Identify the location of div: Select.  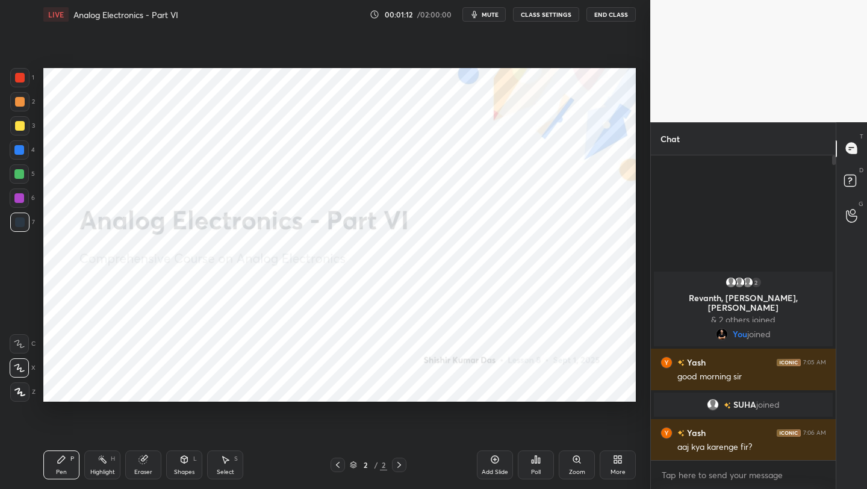
(225, 472).